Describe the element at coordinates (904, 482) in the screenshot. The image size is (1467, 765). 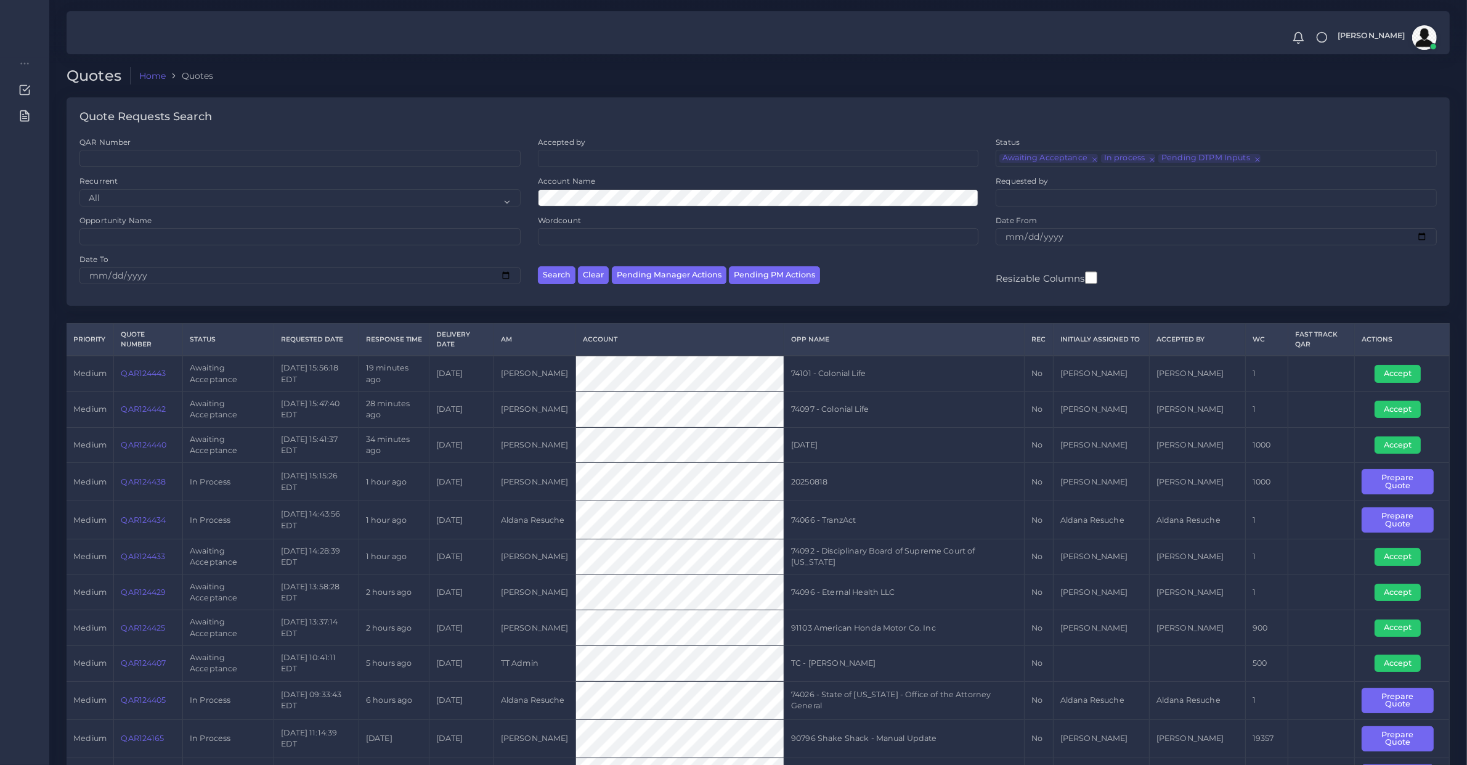
I see `td: 20250818` at that location.